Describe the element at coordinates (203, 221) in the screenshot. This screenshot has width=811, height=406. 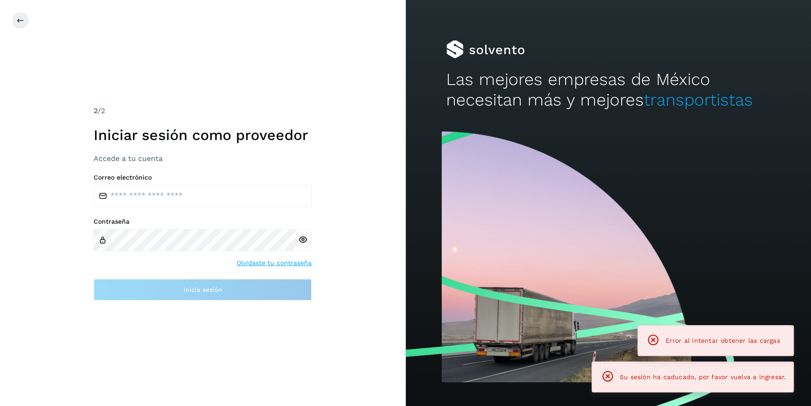
I see `label: Contraseña` at that location.